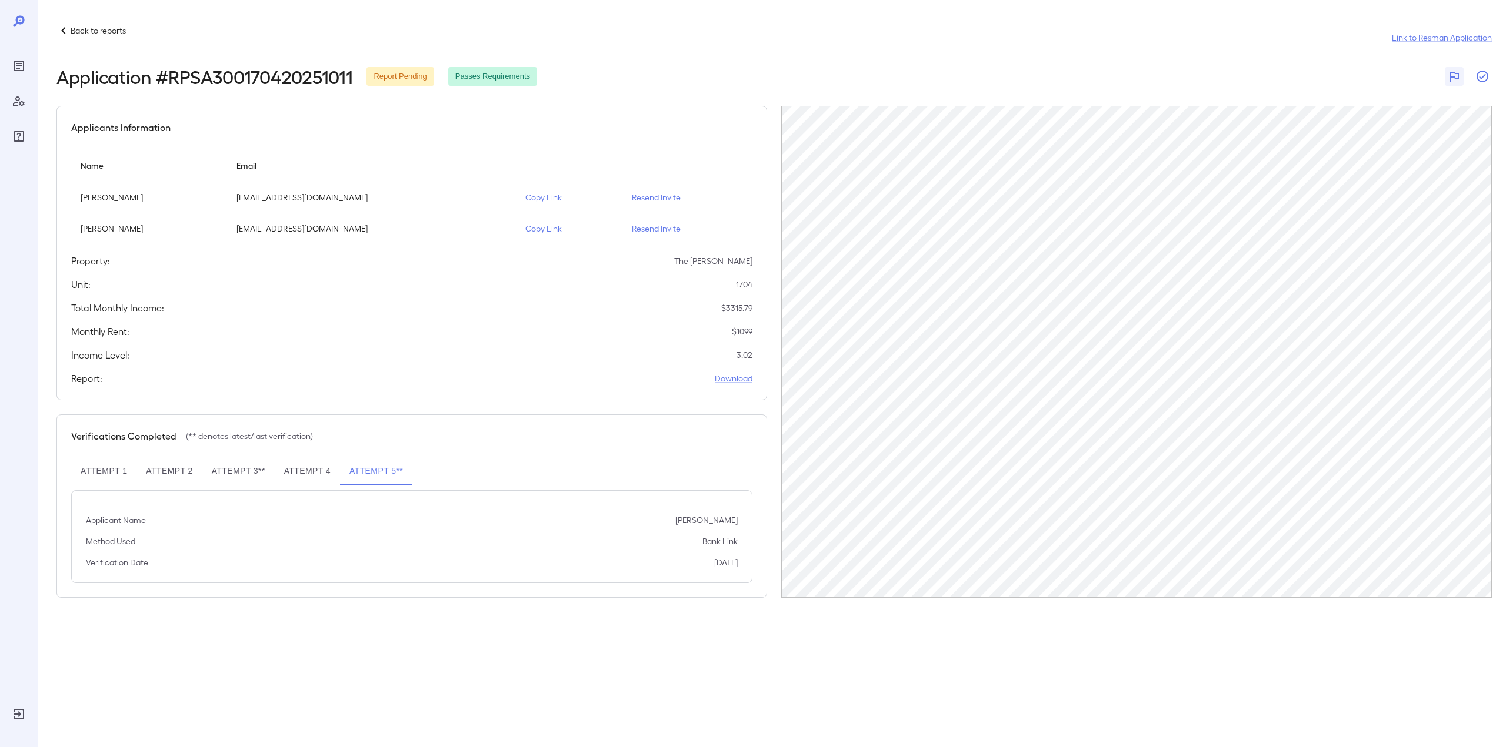 Image resolution: width=1506 pixels, height=747 pixels. What do you see at coordinates (744, 355) in the screenshot?
I see `p: 3.02` at bounding box center [744, 355].